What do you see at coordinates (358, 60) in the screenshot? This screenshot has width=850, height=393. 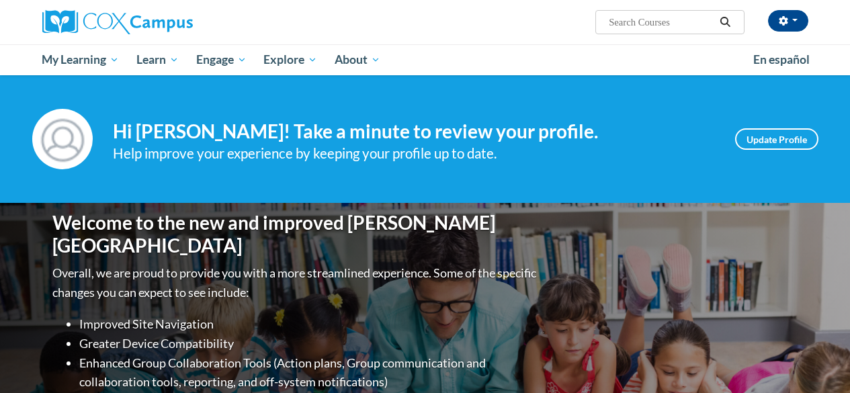 I see `a: About` at bounding box center [358, 60].